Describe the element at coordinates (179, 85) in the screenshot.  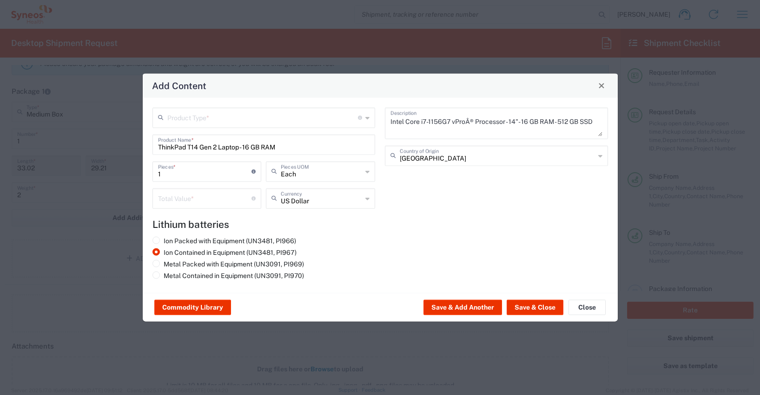
I see `h4: Add Content` at that location.